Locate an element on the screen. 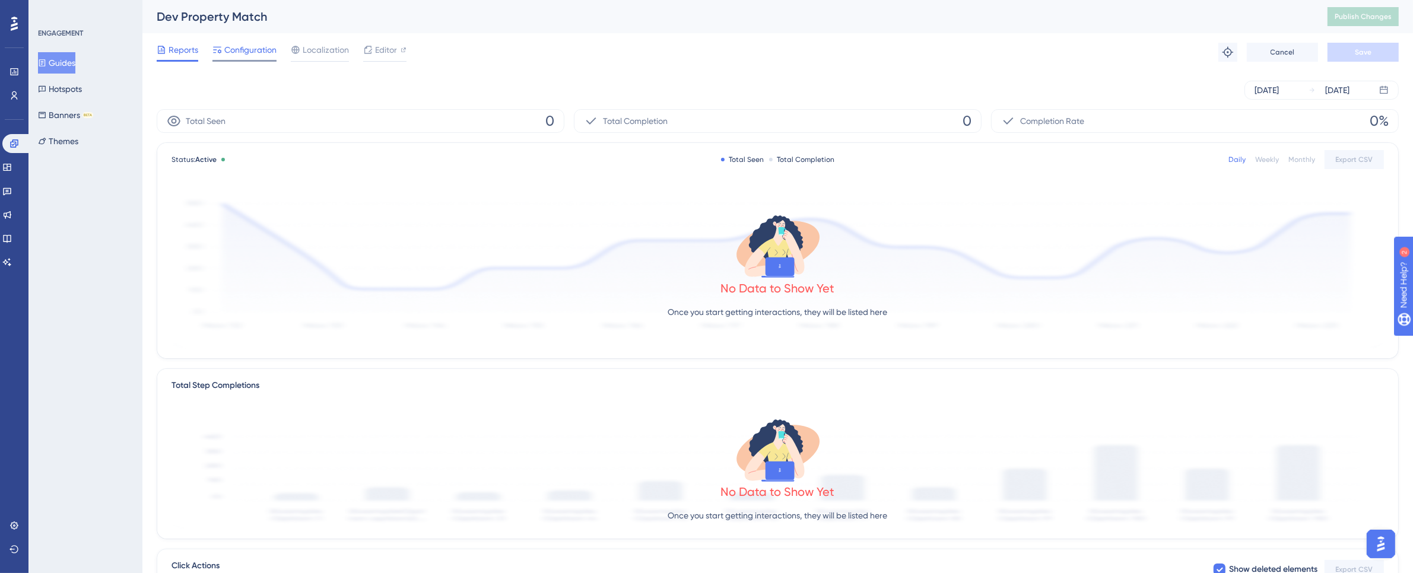  img: launcher-image-alternative-text is located at coordinates (18, 18).